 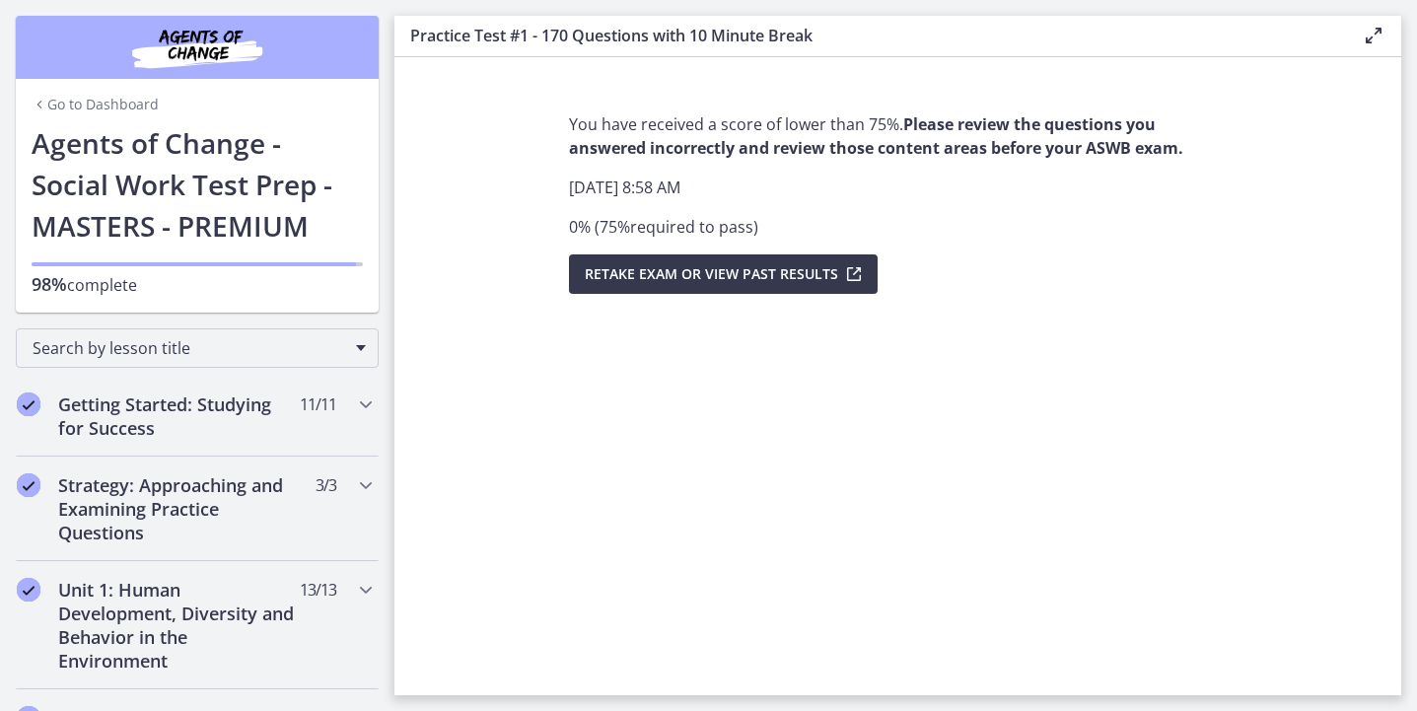 I want to click on button: Retake Exam OR View Past Results, so click(x=723, y=274).